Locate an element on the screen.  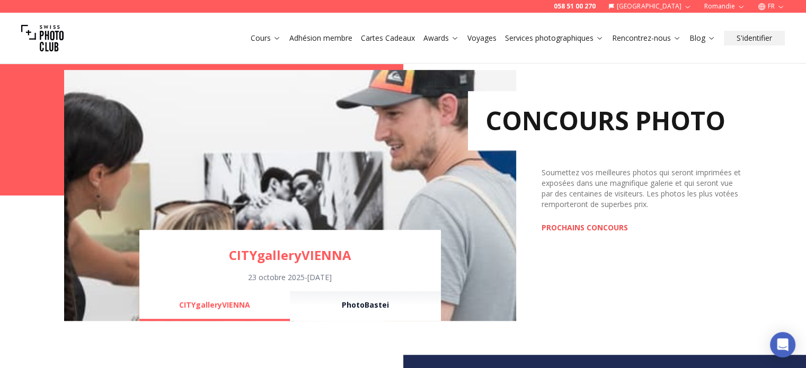
div: Soumettez vos meilleures photos qui seront imprimées et exposées dans une magnifique galerie et q... is located at coordinates (641, 189).